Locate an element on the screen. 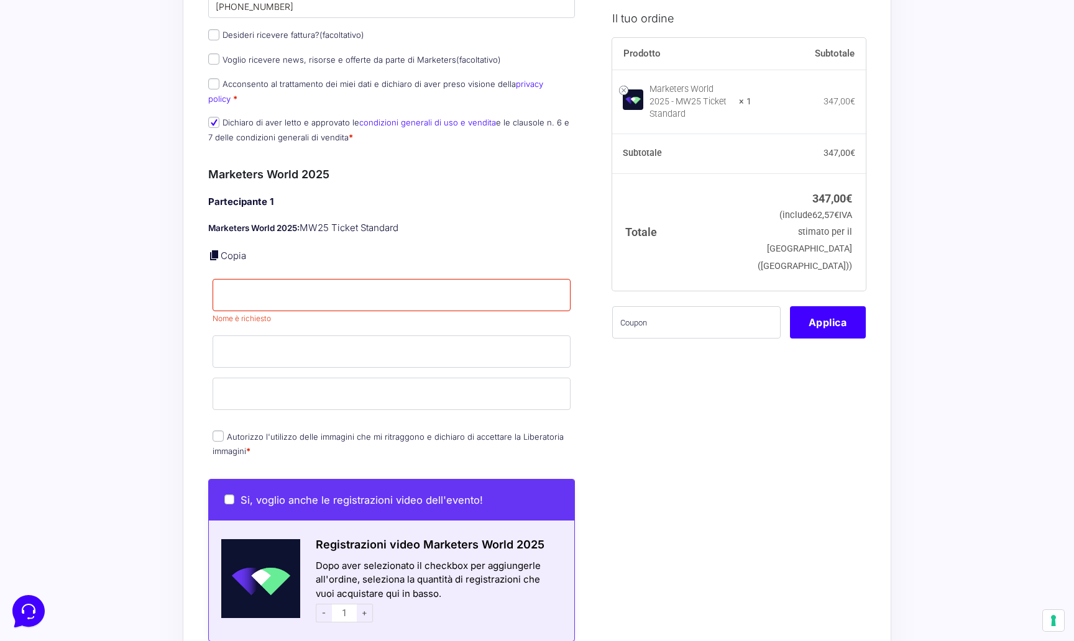  label: Voglio ricevere news, risorse e offerte da parte di Marketers is located at coordinates (354, 60).